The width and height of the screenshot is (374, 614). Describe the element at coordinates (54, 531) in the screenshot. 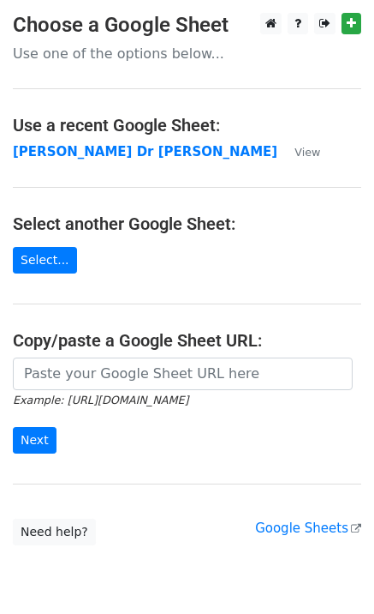

I see `a: Need help?` at that location.